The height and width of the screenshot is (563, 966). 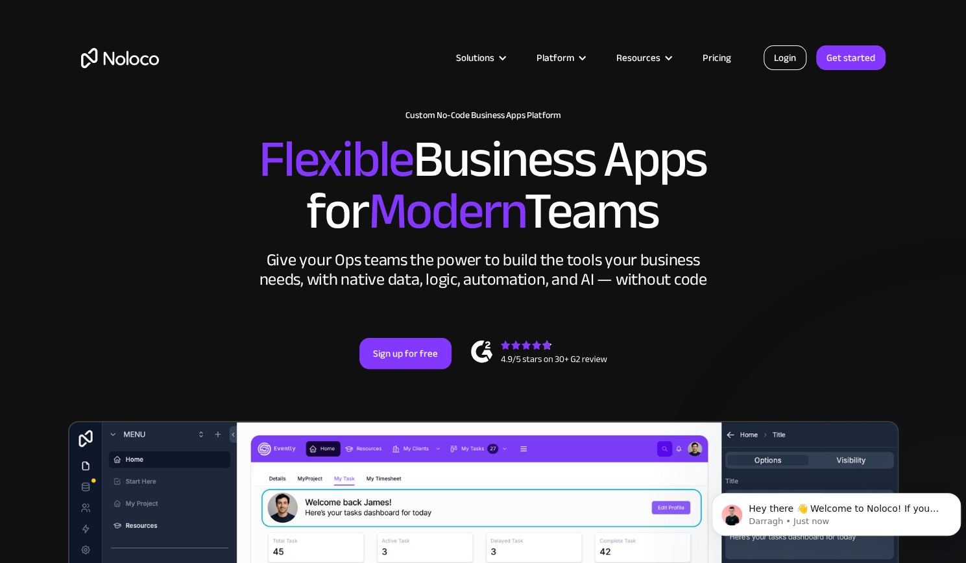 I want to click on h2: Business Apps for Teams, so click(x=483, y=186).